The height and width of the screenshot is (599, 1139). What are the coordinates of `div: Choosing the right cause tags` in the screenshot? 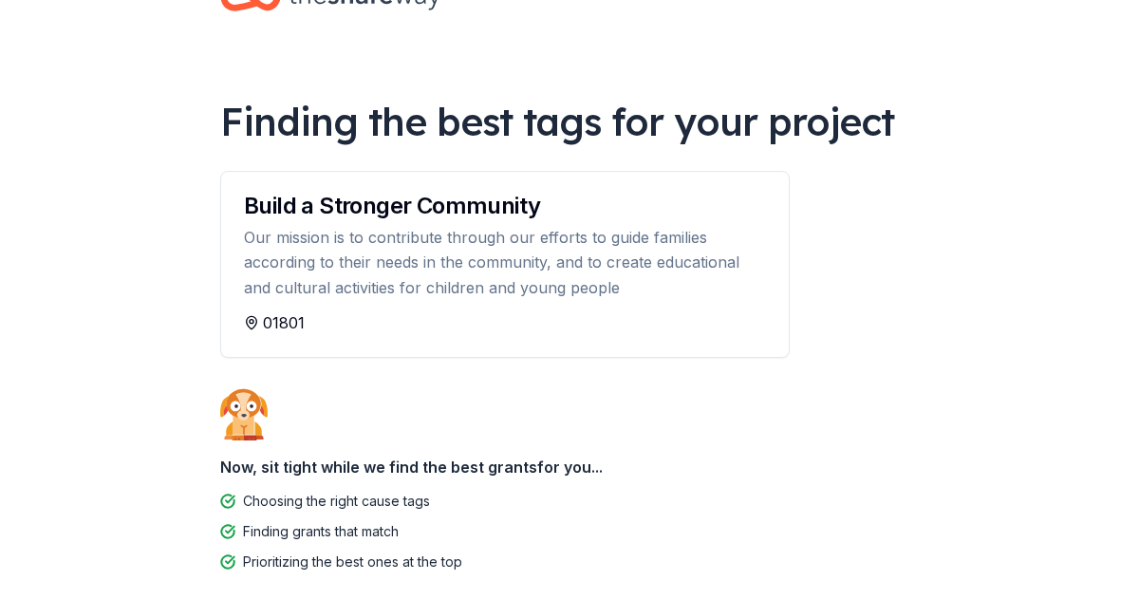 It's located at (336, 501).